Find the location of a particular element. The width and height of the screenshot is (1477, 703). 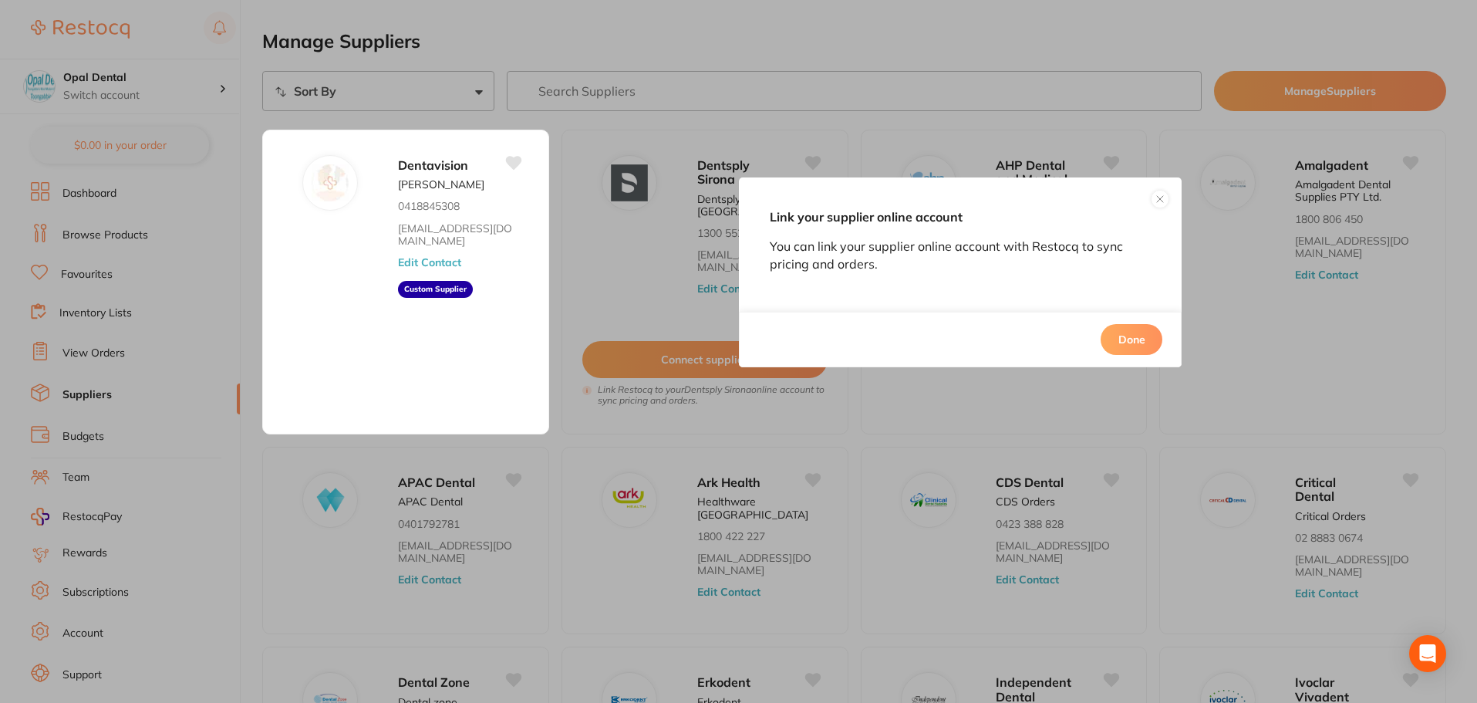

span: Dentavision is located at coordinates (433, 165).